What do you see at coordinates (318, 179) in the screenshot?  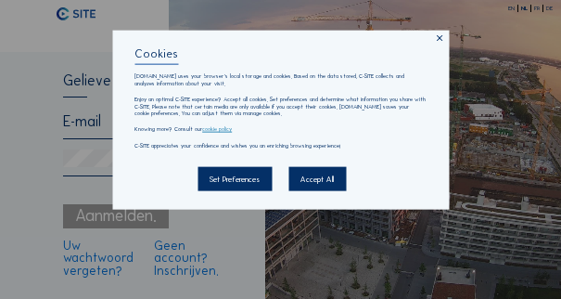 I see `div: Accept All` at bounding box center [318, 179].